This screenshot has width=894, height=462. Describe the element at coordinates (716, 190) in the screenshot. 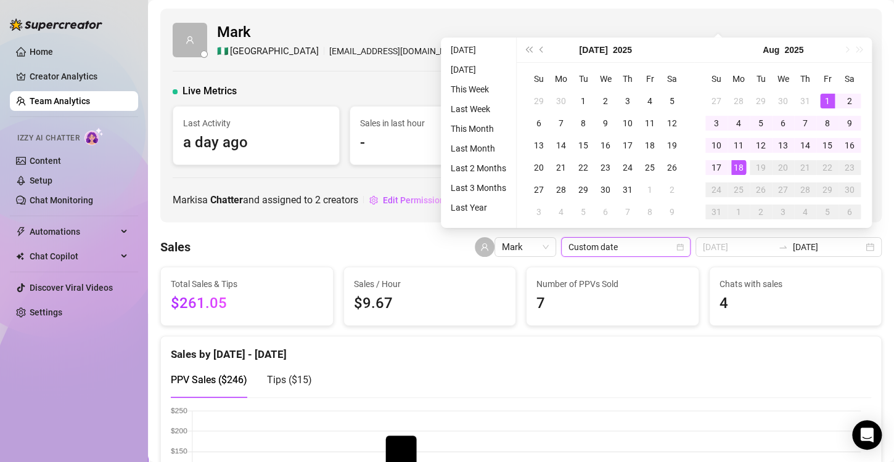

I see `td: 2025-08-24` at that location.